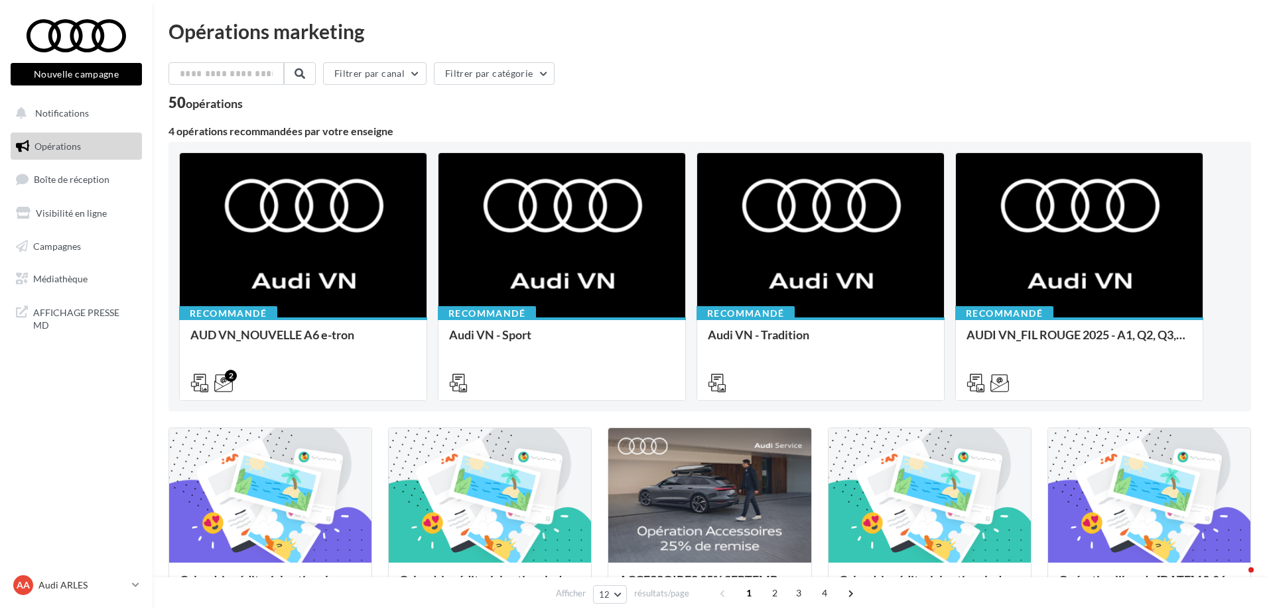 The height and width of the screenshot is (609, 1267). I want to click on button: Filtrer par canal, so click(375, 74).